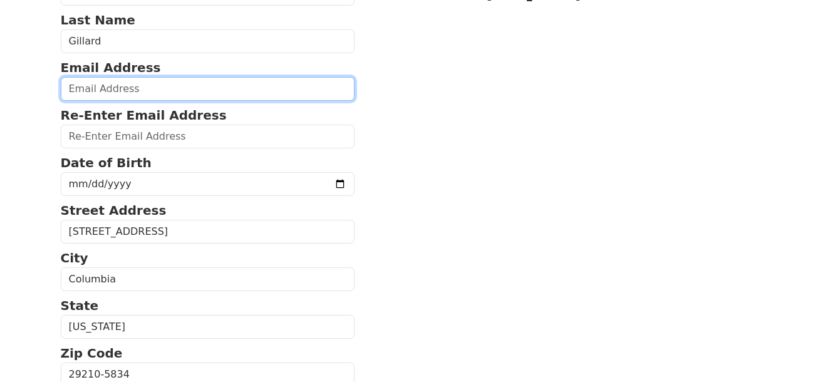  I want to click on input: Street Address, so click(208, 232).